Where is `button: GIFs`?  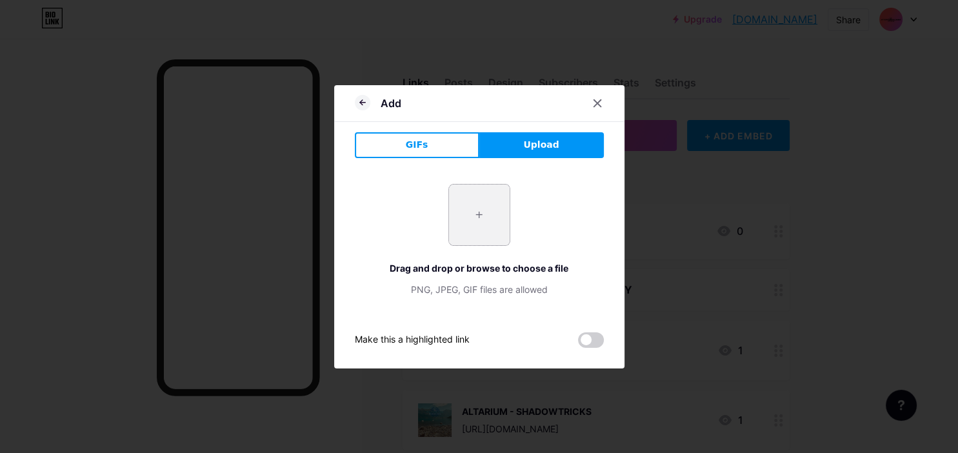 button: GIFs is located at coordinates (417, 145).